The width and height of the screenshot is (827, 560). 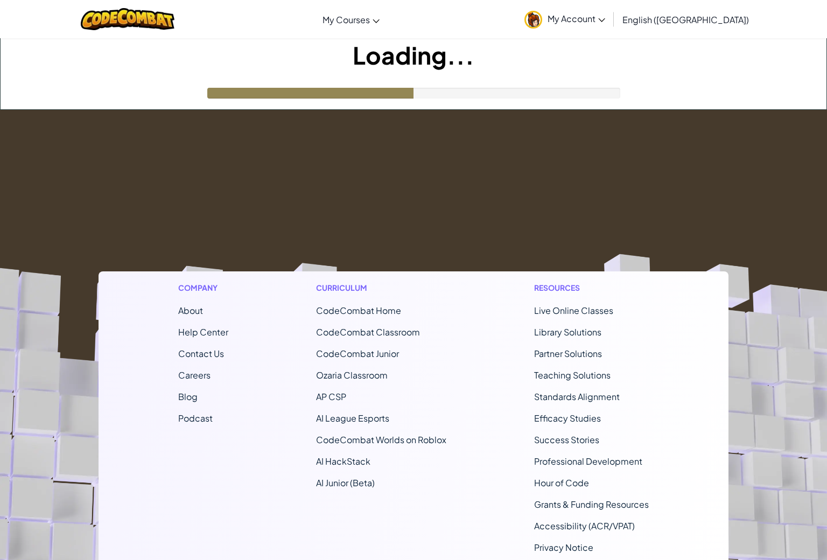 What do you see at coordinates (568, 353) in the screenshot?
I see `a: Partner Solutions` at bounding box center [568, 353].